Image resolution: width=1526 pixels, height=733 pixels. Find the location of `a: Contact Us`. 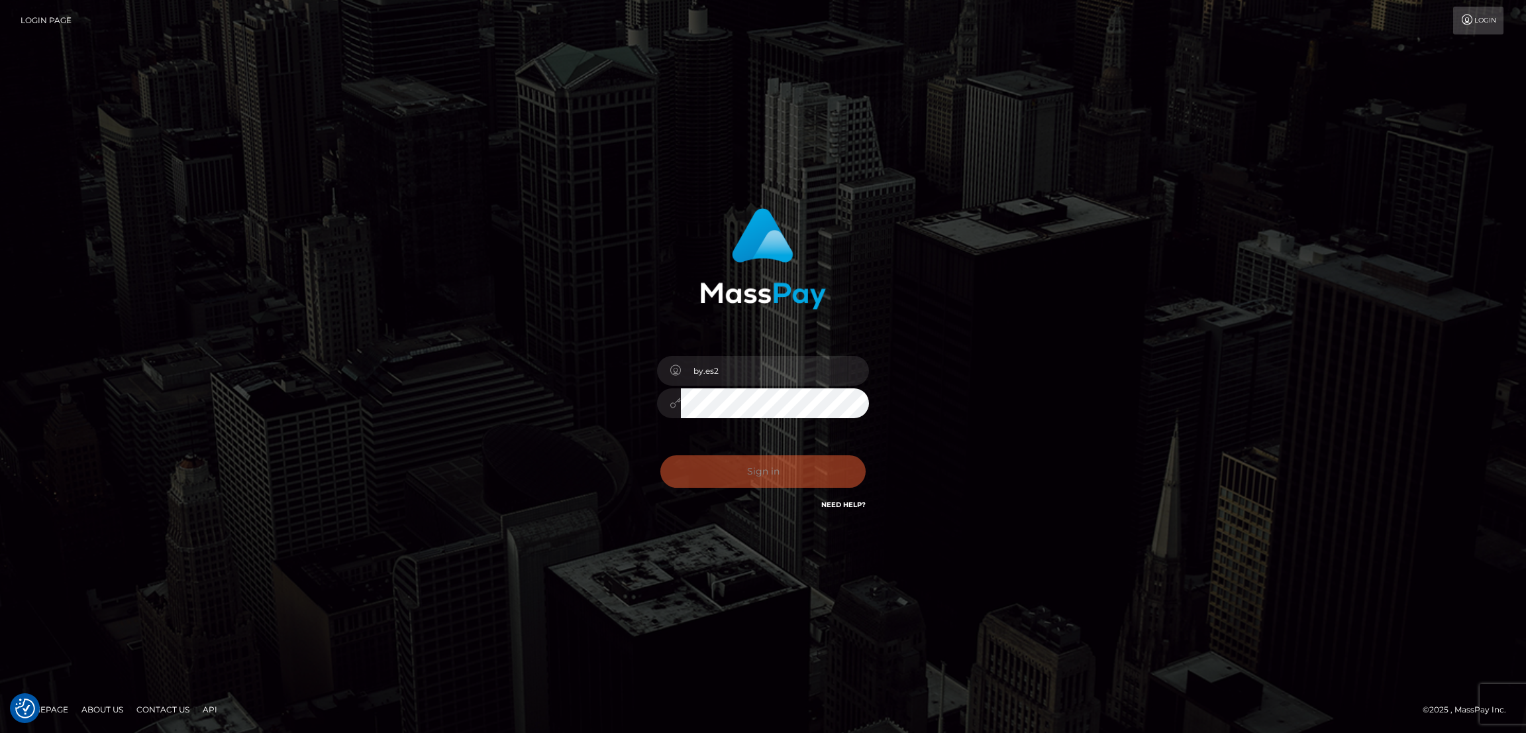

a: Contact Us is located at coordinates (163, 709).